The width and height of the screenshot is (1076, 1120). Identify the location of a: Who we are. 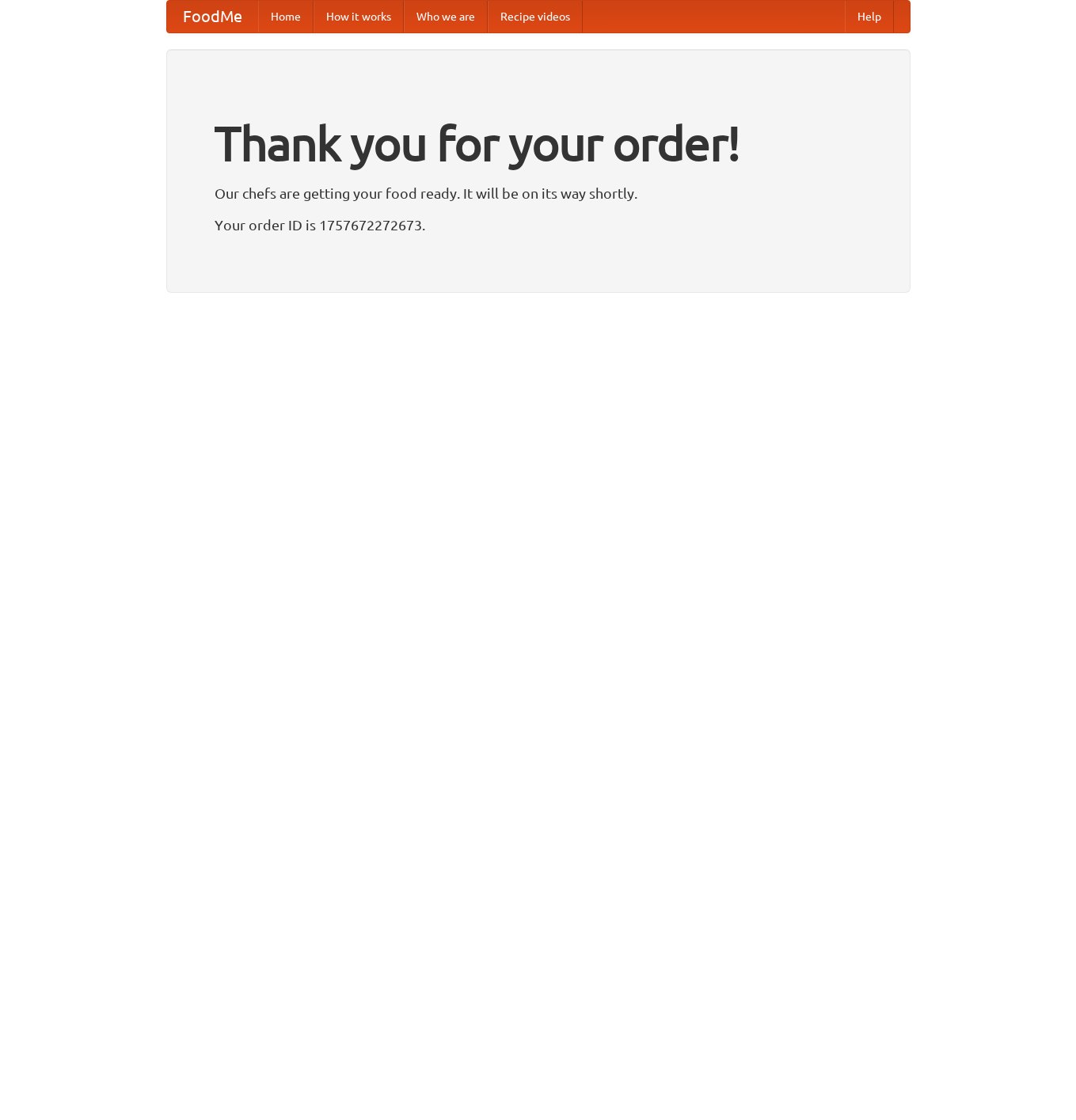
(445, 17).